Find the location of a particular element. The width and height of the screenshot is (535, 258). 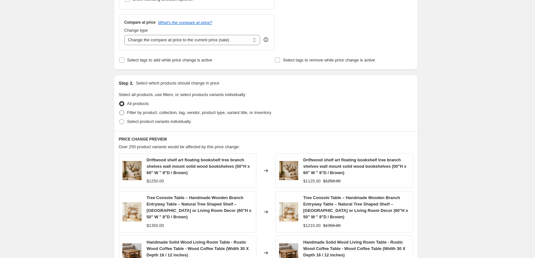

span: Over 250 product variants would be affected by this price change: is located at coordinates (179, 147).